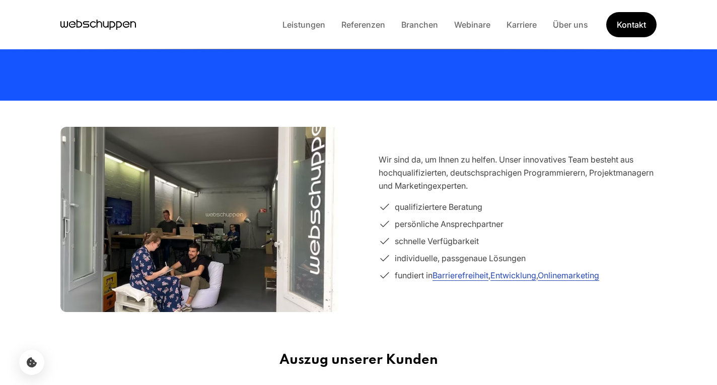  What do you see at coordinates (472, 25) in the screenshot?
I see `a: Webinare` at bounding box center [472, 25].